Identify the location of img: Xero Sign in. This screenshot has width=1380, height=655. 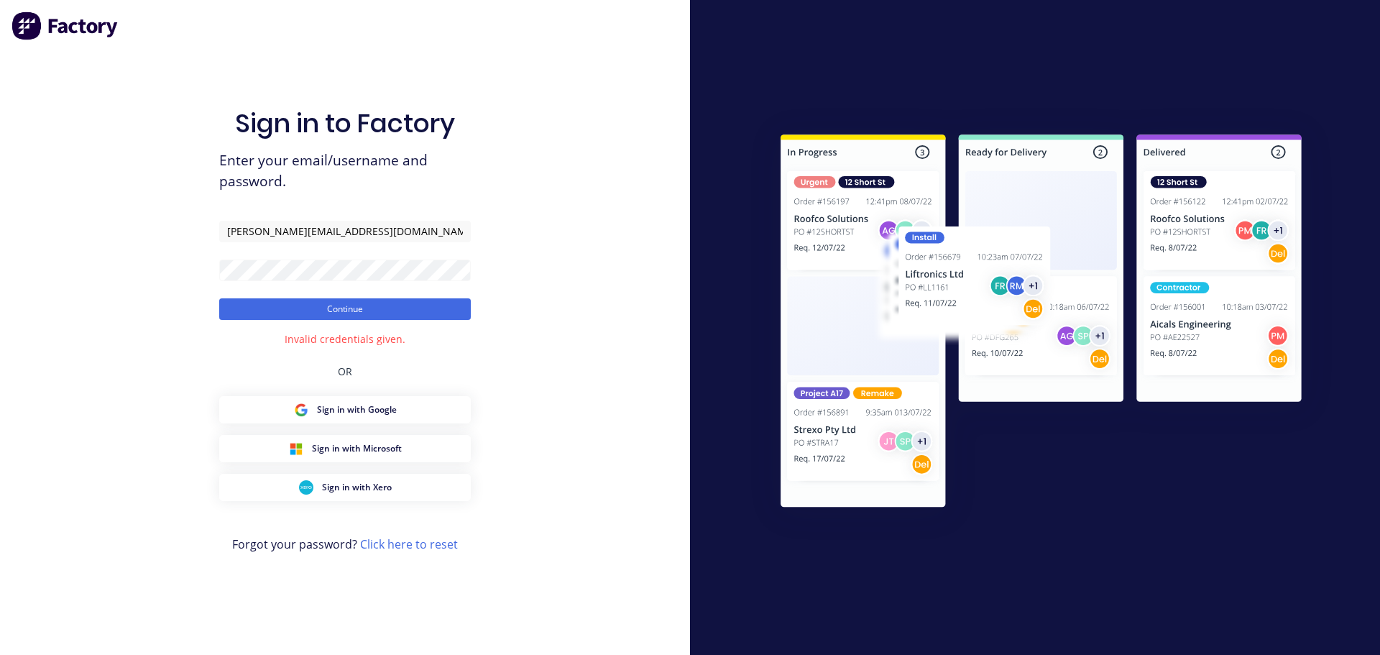
(306, 487).